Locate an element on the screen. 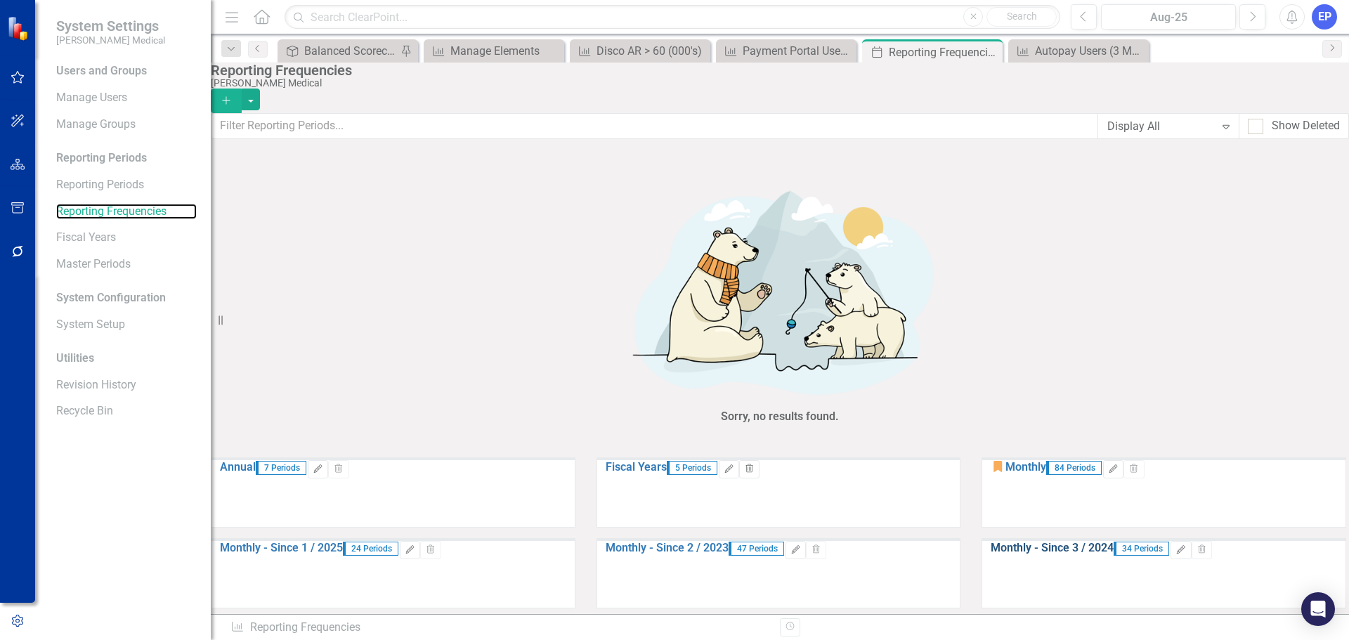  a: Monthly is located at coordinates (1026, 466).